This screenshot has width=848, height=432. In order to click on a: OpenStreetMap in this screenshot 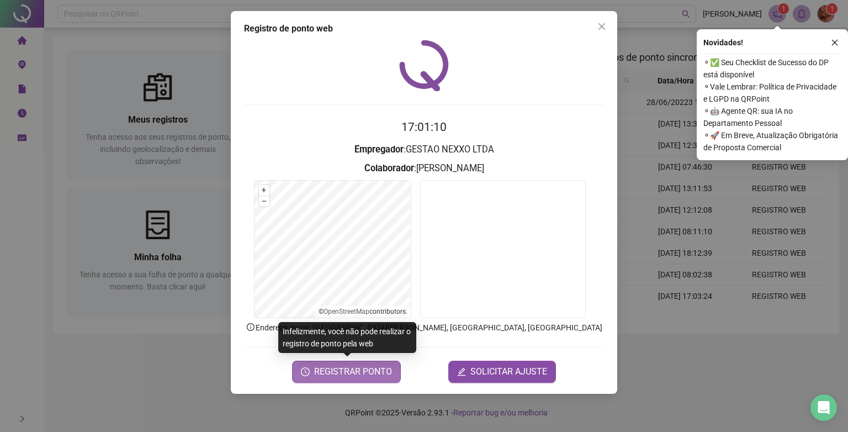, I will do `click(346, 311)`.